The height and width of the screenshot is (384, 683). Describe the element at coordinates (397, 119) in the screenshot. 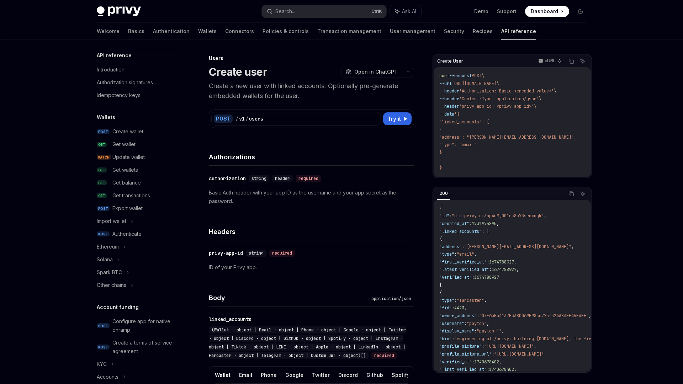

I see `button: Try it` at that location.